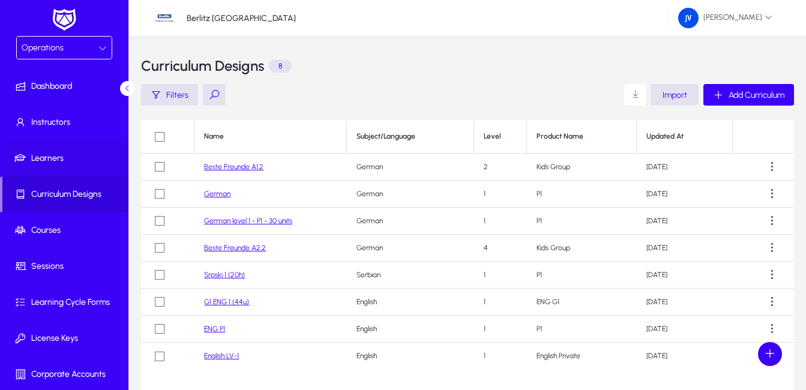 The height and width of the screenshot is (390, 806). What do you see at coordinates (688, 18) in the screenshot?
I see `img: 162.png` at bounding box center [688, 18].